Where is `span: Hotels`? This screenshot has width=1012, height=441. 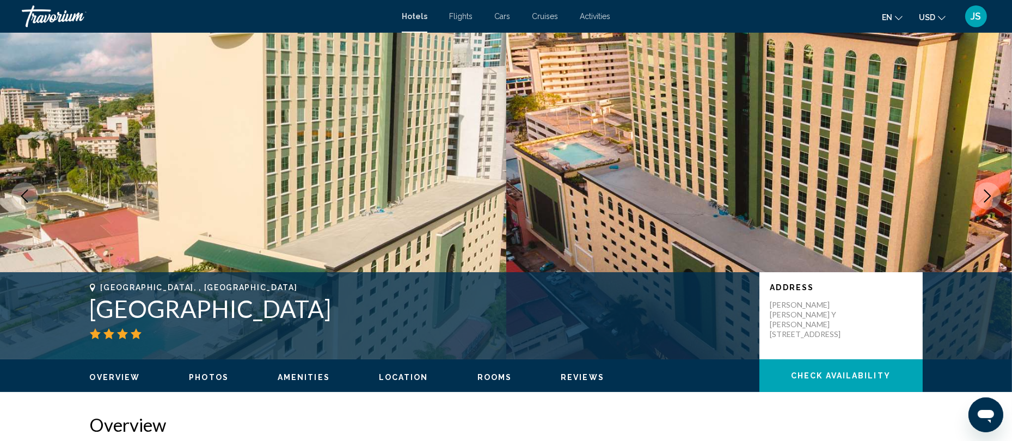
span: Hotels is located at coordinates (414, 16).